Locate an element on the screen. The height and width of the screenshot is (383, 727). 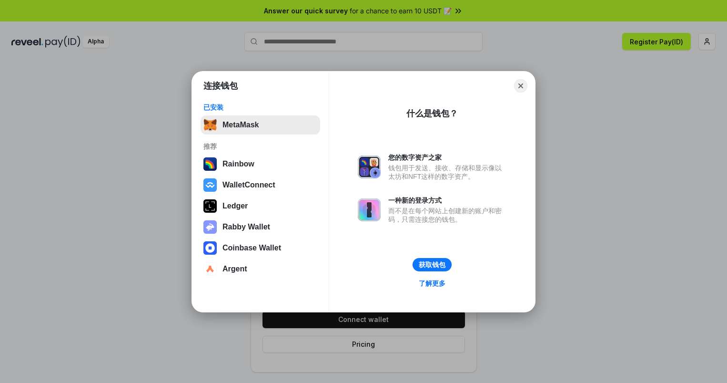
div: Argent is located at coordinates (235, 269).